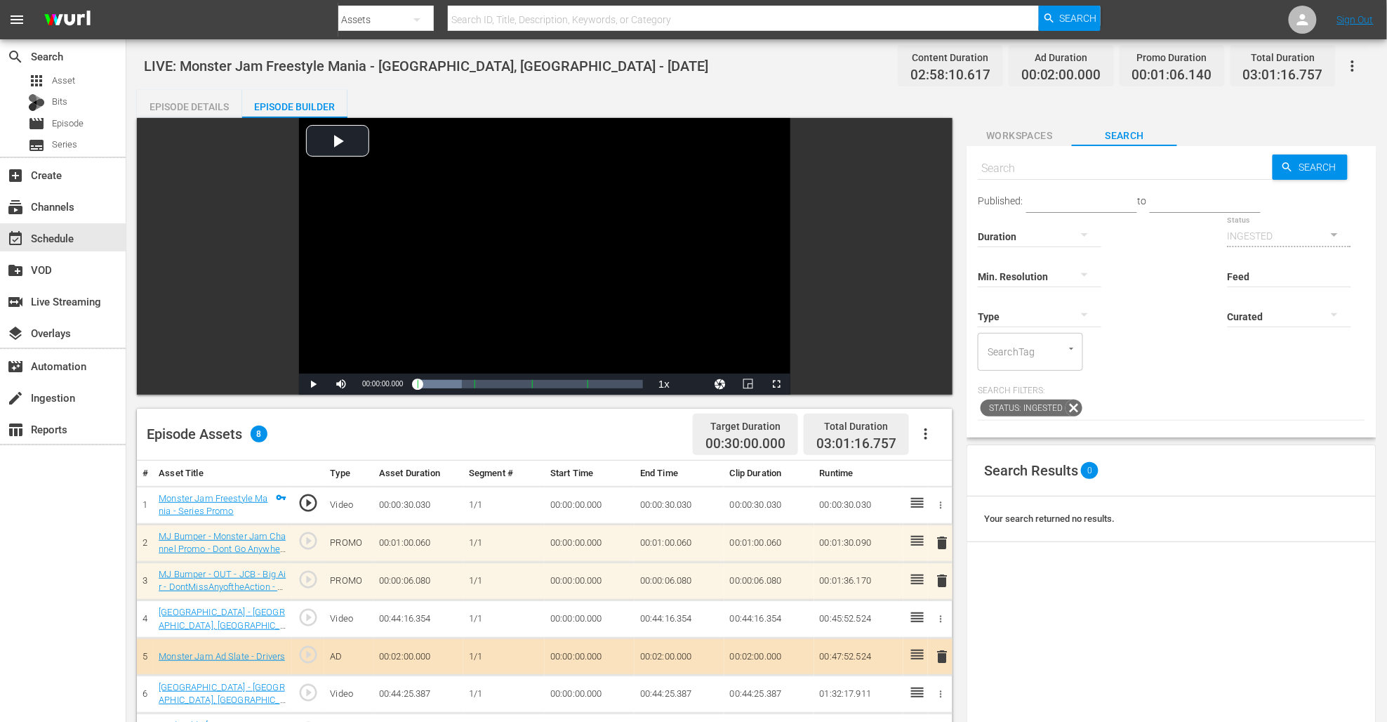 Image resolution: width=1387 pixels, height=722 pixels. Describe the element at coordinates (748, 384) in the screenshot. I see `button: Picture-in-Picture` at that location.